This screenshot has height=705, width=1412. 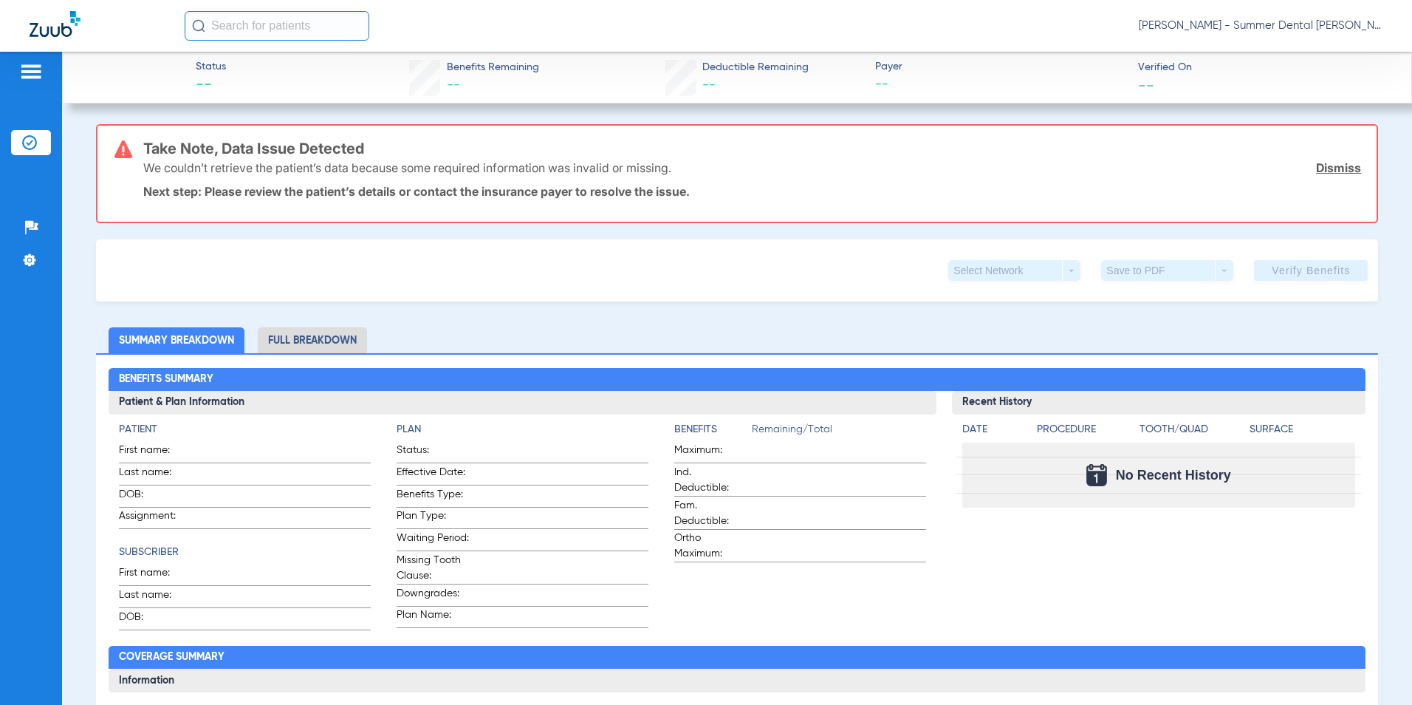 What do you see at coordinates (737, 657) in the screenshot?
I see `h2: Coverage Summary` at bounding box center [737, 657].